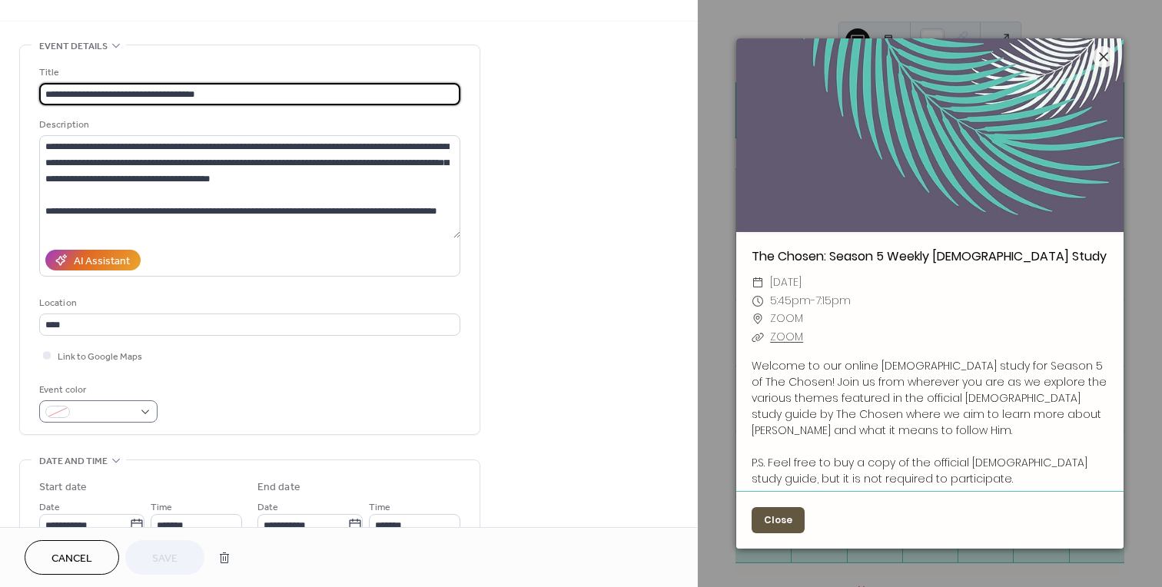 Image resolution: width=1162 pixels, height=587 pixels. I want to click on div: AI Assistant, so click(101, 261).